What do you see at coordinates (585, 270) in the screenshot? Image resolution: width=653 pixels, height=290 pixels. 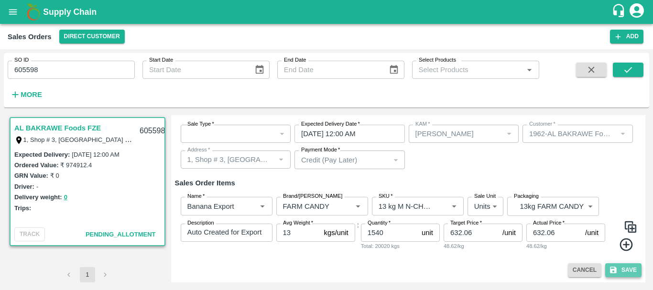 I see `button: Cancel` at bounding box center [585, 270].